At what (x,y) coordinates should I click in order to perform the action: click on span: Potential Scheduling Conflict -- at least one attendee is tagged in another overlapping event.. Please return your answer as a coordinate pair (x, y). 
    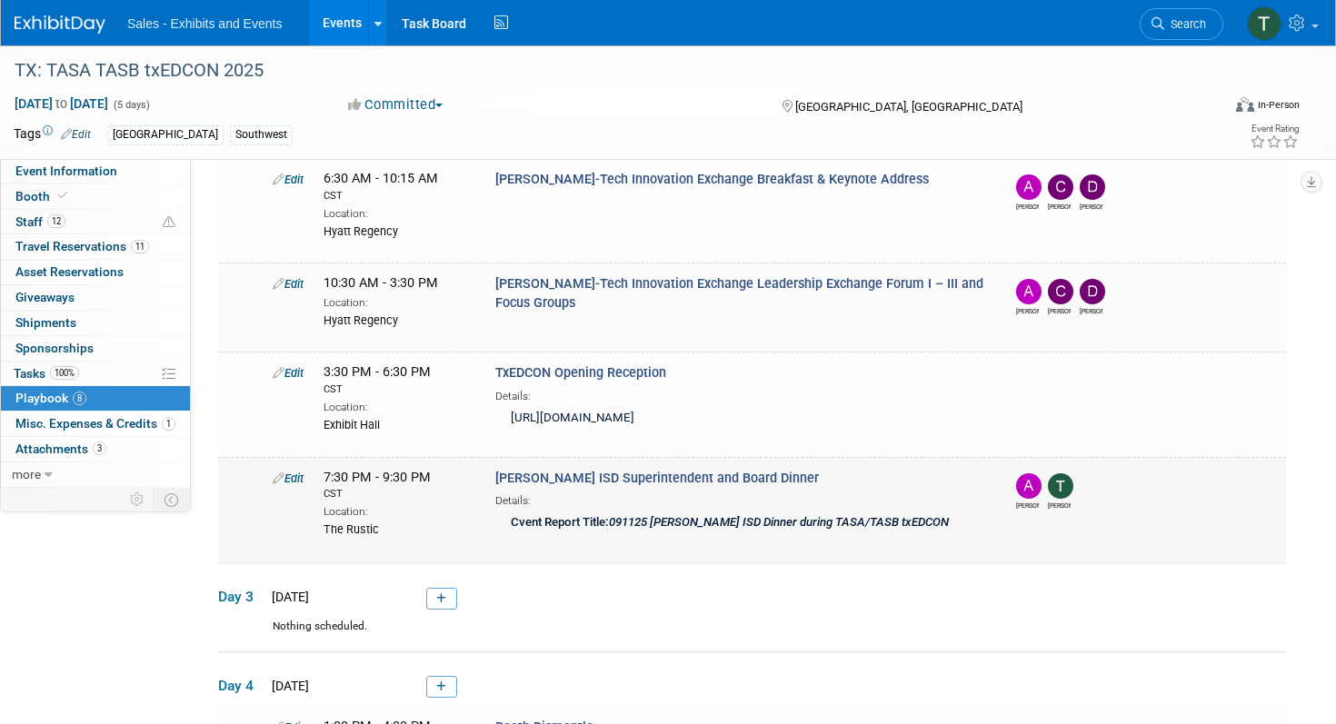
    Looking at the image, I should click on (169, 223).